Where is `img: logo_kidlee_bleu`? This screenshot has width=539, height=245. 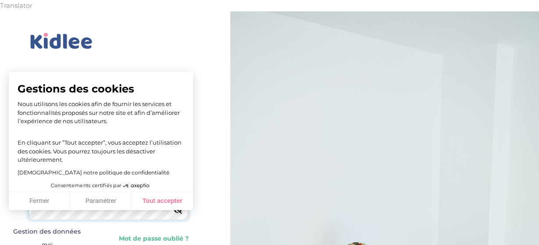 img: logo_kidlee_bleu is located at coordinates (61, 41).